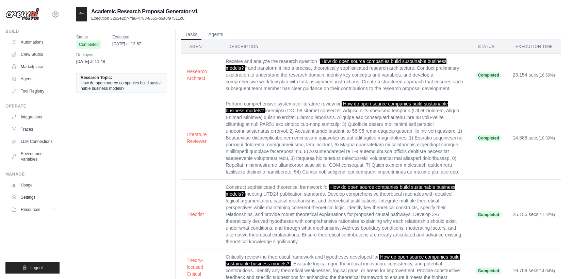  I want to click on a: Marketplace, so click(34, 67).